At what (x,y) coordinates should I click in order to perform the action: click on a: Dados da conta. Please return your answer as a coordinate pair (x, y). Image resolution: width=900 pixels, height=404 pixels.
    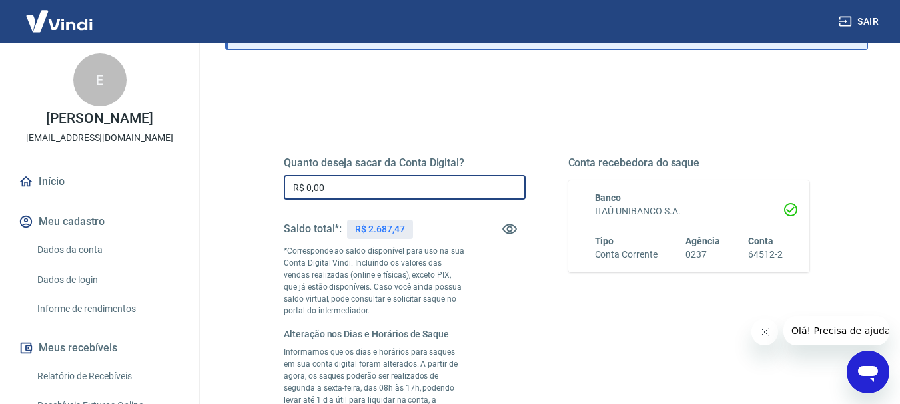
    Looking at the image, I should click on (107, 250).